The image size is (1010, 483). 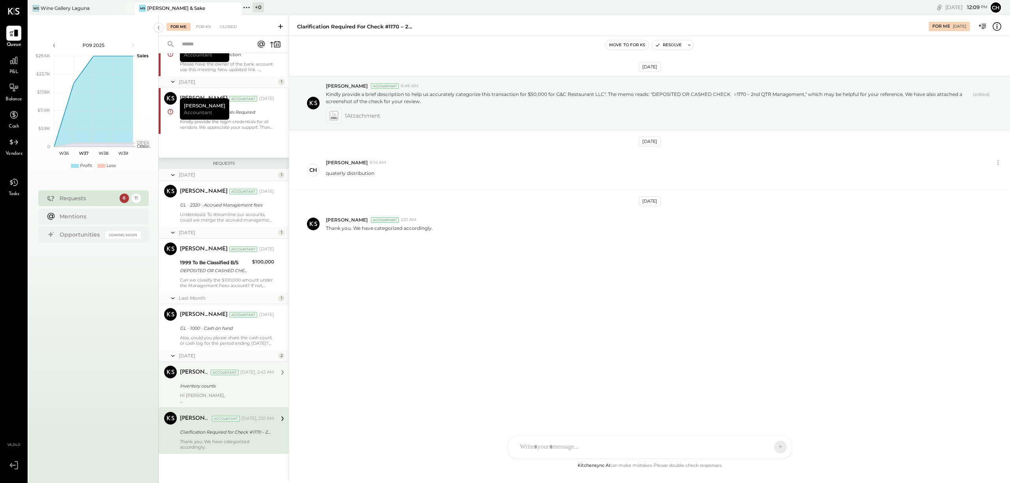 I want to click on a: Balance, so click(x=14, y=92).